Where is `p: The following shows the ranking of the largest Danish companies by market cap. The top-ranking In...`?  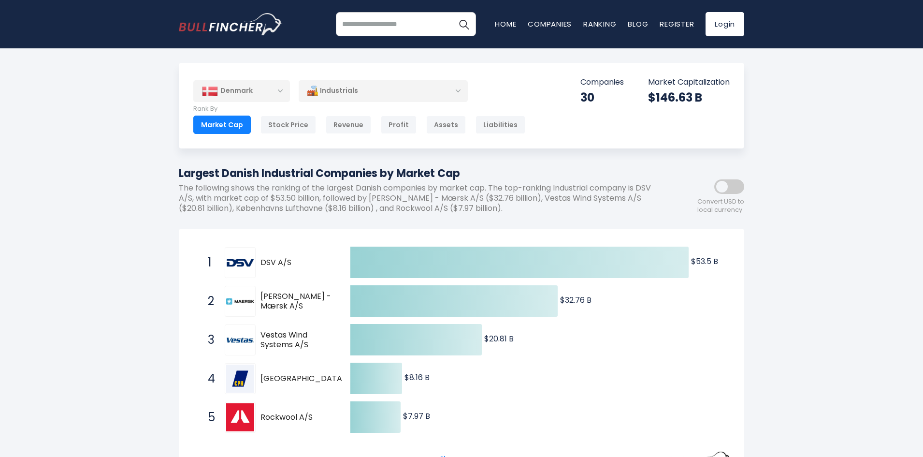 p: The following shows the ranking of the largest Danish companies by market cap. The top-ranking In... is located at coordinates (418, 198).